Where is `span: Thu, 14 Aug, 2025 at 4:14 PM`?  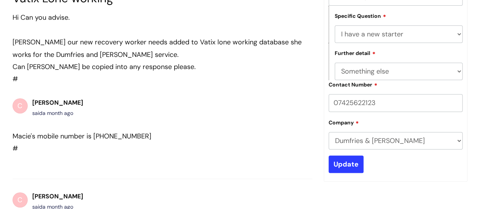 span: Thu, 14 Aug, 2025 at 4:14 PM is located at coordinates (58, 113).